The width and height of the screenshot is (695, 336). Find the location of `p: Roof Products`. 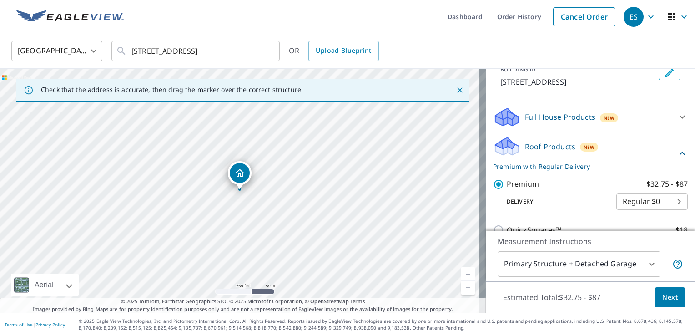

p: Roof Products is located at coordinates (550, 146).